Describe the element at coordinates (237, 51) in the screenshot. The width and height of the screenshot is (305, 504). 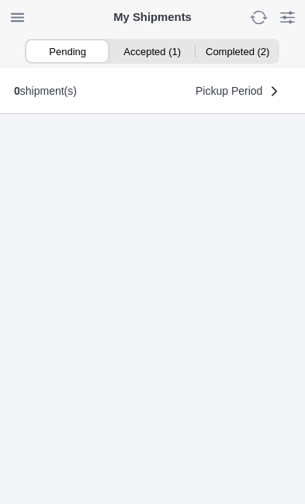
I see `ion-segment-button: Completed (2)` at that location.